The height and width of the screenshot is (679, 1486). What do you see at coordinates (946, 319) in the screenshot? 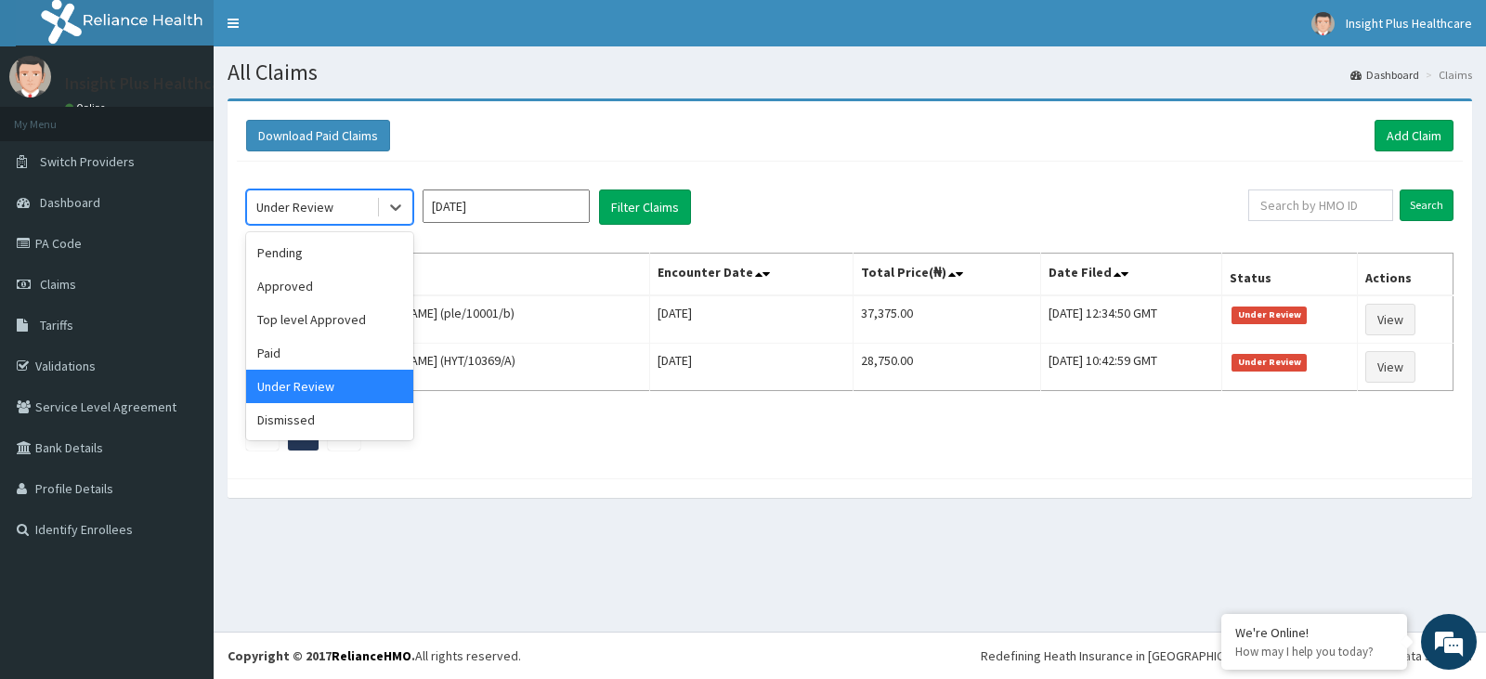
I see `td: 37,375.00` at bounding box center [946, 319].